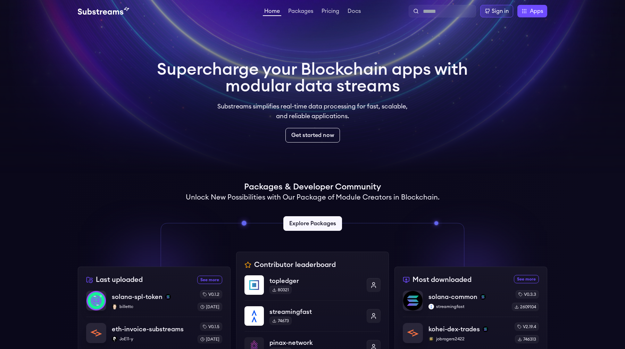 The width and height of the screenshot is (625, 349). Describe the element at coordinates (354, 12) in the screenshot. I see `a: Docs` at that location.